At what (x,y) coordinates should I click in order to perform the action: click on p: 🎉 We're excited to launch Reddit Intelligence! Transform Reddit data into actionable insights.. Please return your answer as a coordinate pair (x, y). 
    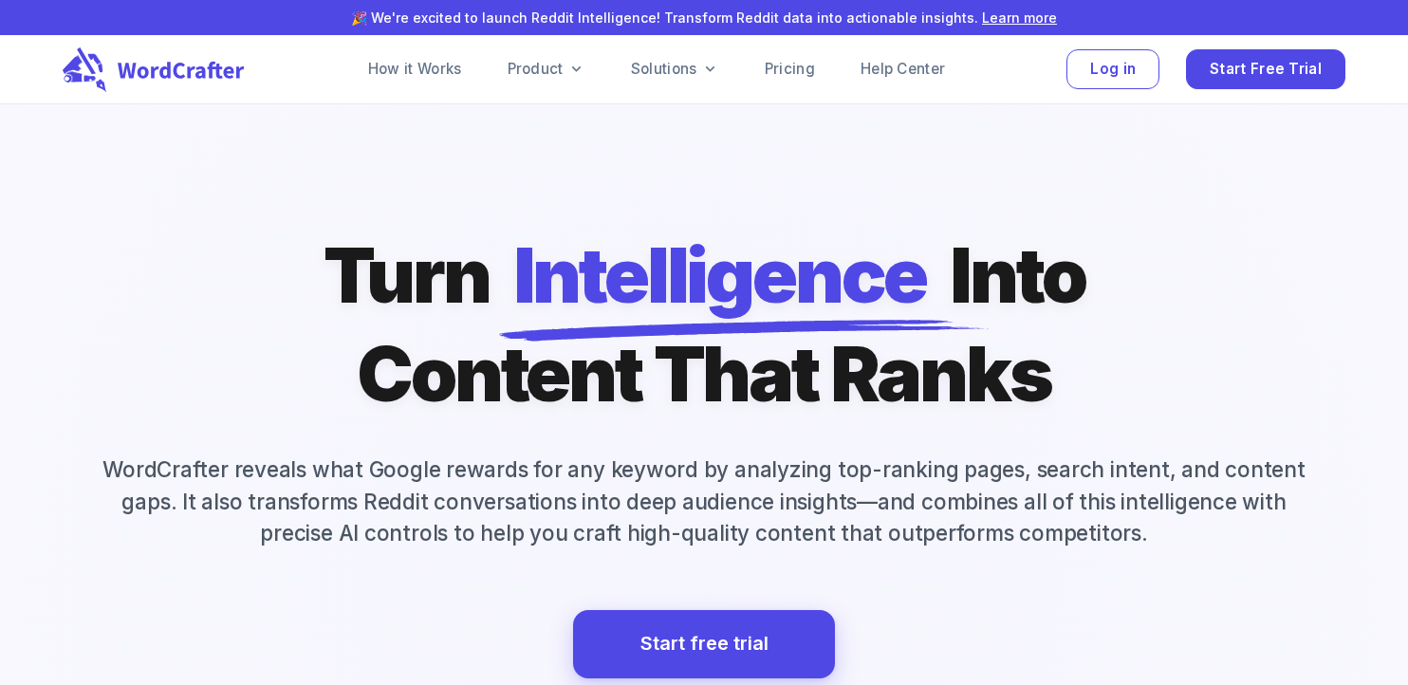
    Looking at the image, I should click on (704, 17).